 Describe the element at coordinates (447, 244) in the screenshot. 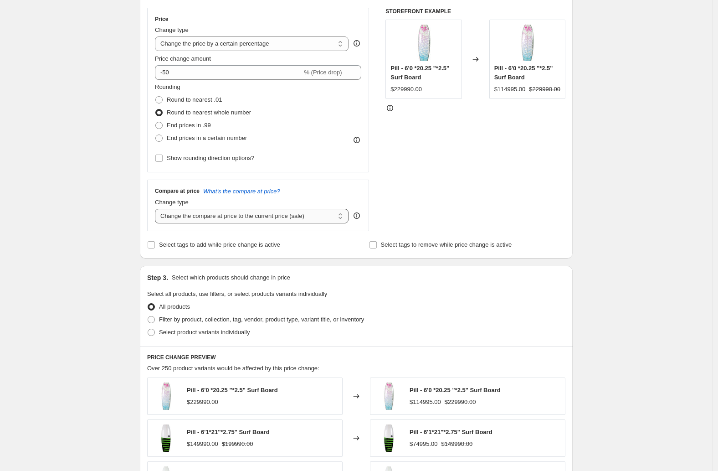

I see `span: Select tags to remove while price change is active` at that location.